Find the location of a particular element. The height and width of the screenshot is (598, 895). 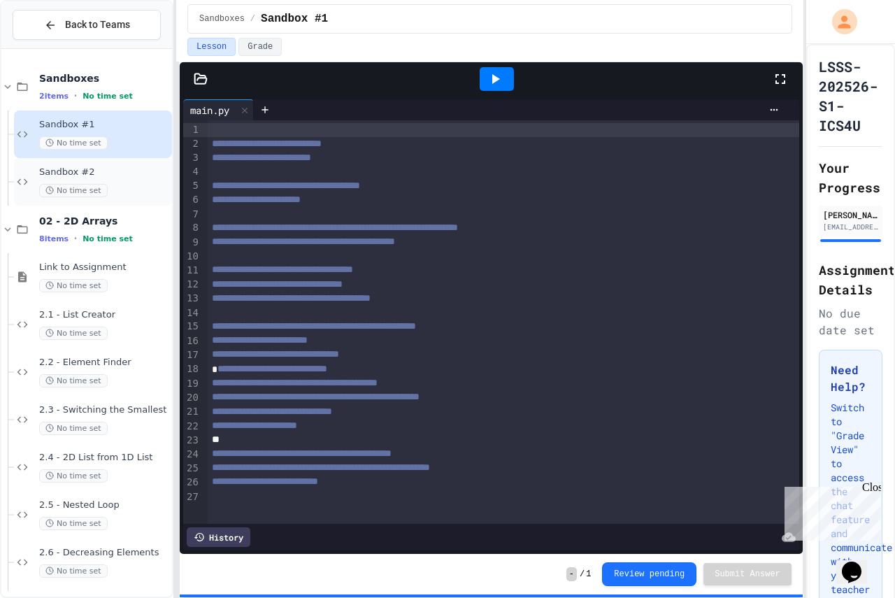

span: 2.3 - Switching the Smallest is located at coordinates (104, 410).